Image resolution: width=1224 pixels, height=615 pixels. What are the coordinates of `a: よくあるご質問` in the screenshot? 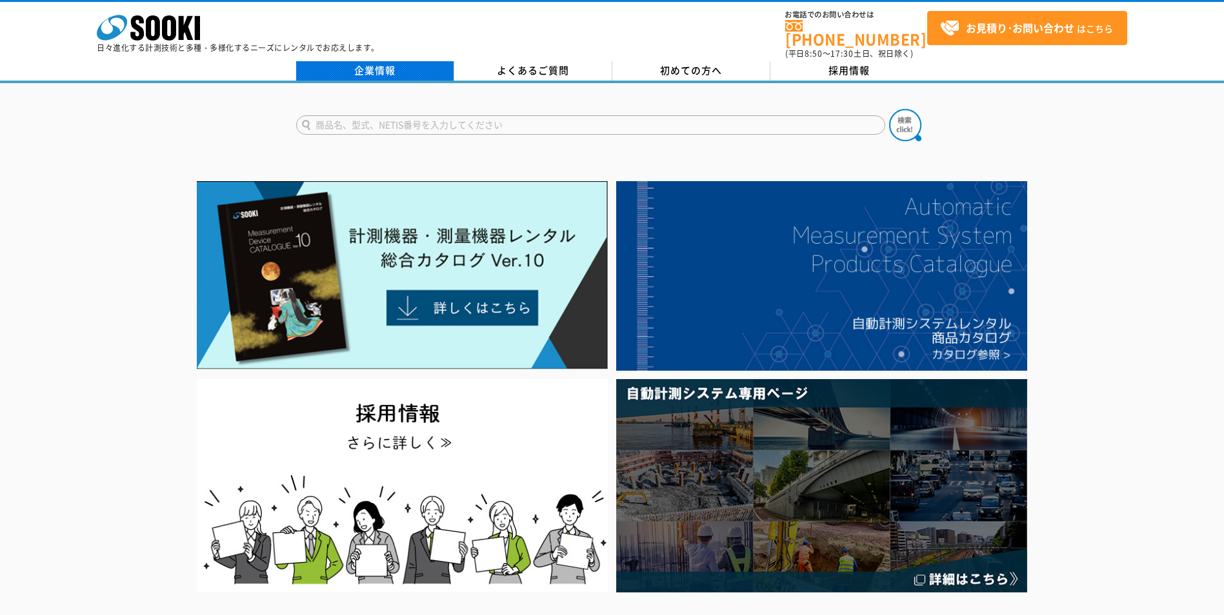 It's located at (533, 71).